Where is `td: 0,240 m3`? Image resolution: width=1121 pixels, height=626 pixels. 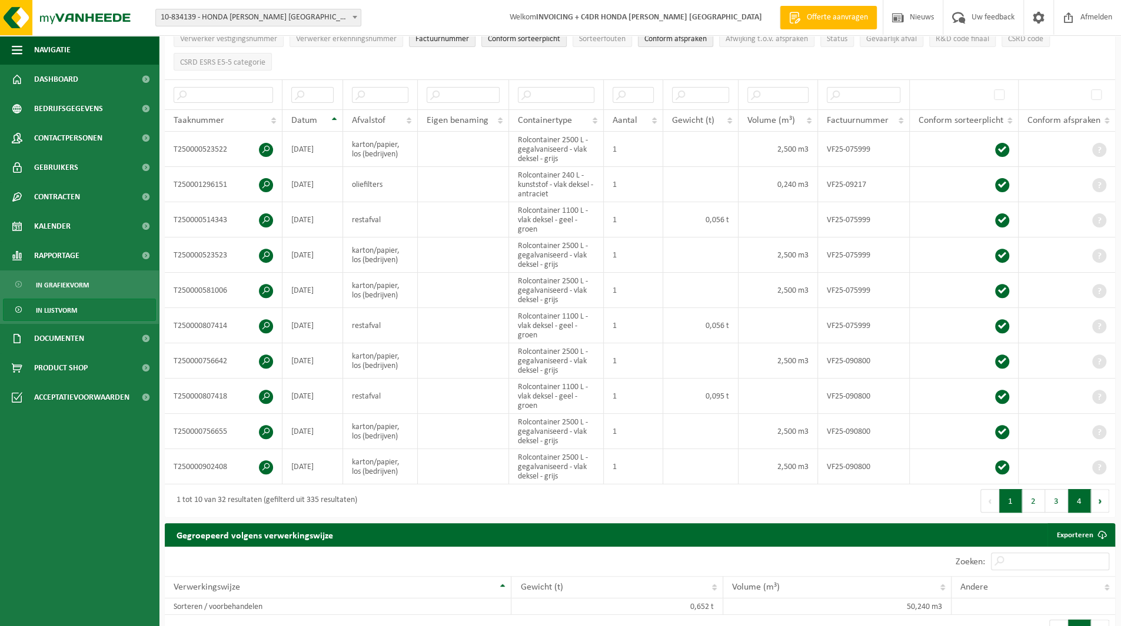
td: 0,240 m3 is located at coordinates (778, 185).